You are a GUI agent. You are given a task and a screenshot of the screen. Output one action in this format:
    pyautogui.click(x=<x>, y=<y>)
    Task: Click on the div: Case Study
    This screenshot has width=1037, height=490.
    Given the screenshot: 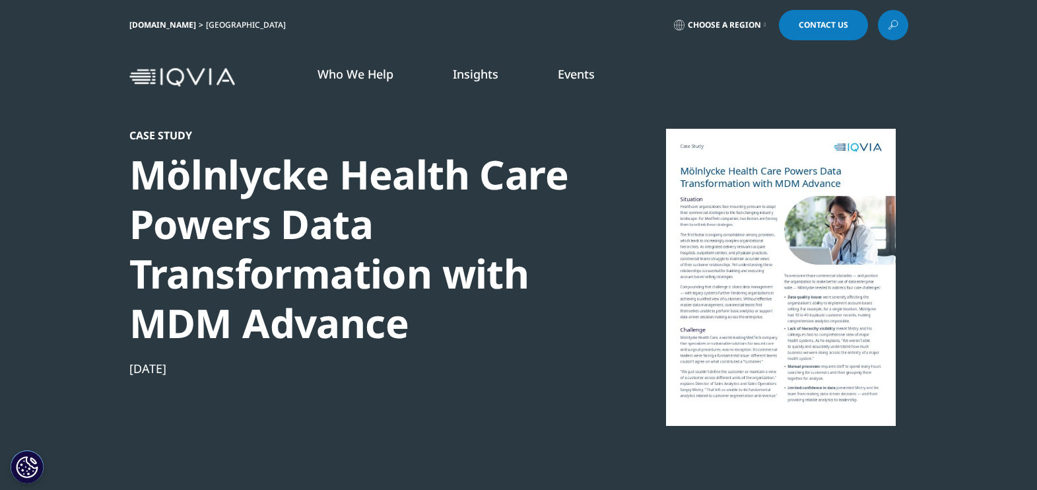 What is the action you would take?
    pyautogui.click(x=356, y=135)
    